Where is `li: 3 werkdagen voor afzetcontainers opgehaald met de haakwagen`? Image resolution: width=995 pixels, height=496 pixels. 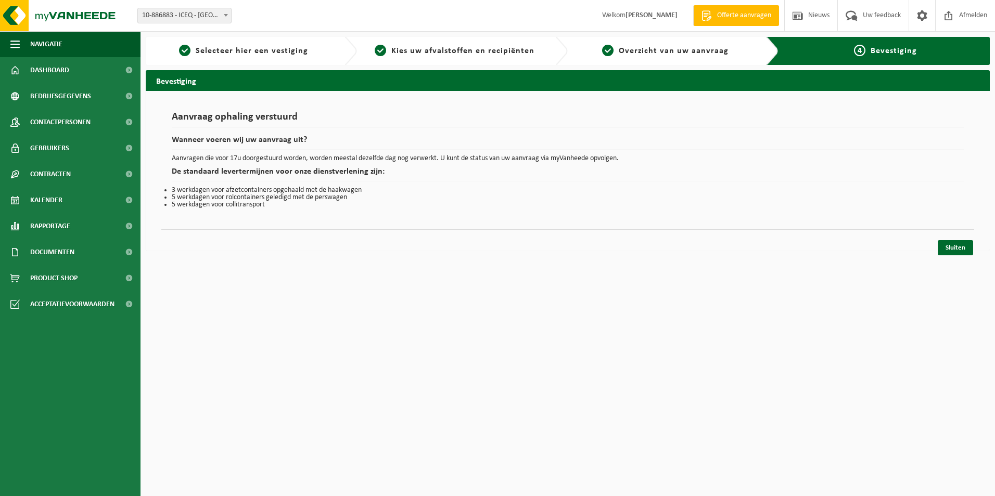
li: 3 werkdagen voor afzetcontainers opgehaald met de haakwagen is located at coordinates (568, 190).